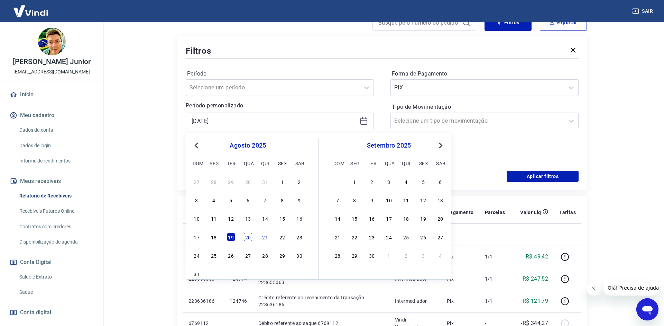 The image size is (664, 326). Describe the element at coordinates (372, 181) in the screenshot. I see `div: Choose terça-feira, 2 de setembro de 2025` at that location.